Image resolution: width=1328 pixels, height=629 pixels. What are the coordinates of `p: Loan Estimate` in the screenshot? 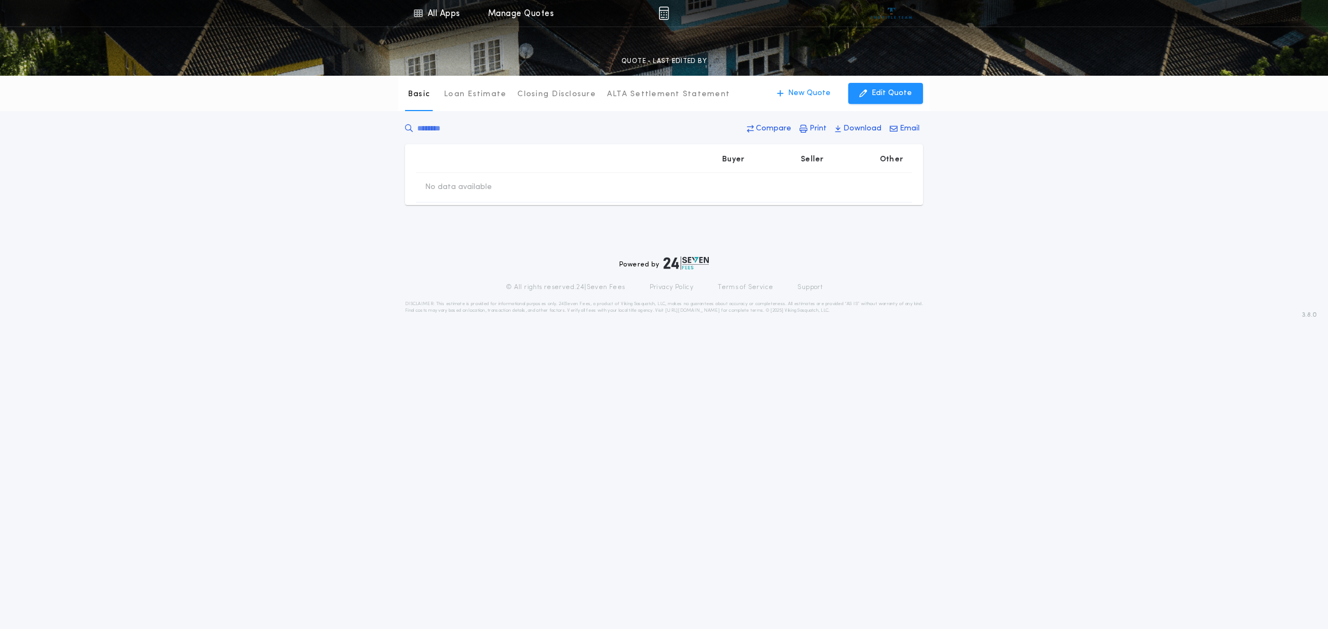 It's located at (475, 95).